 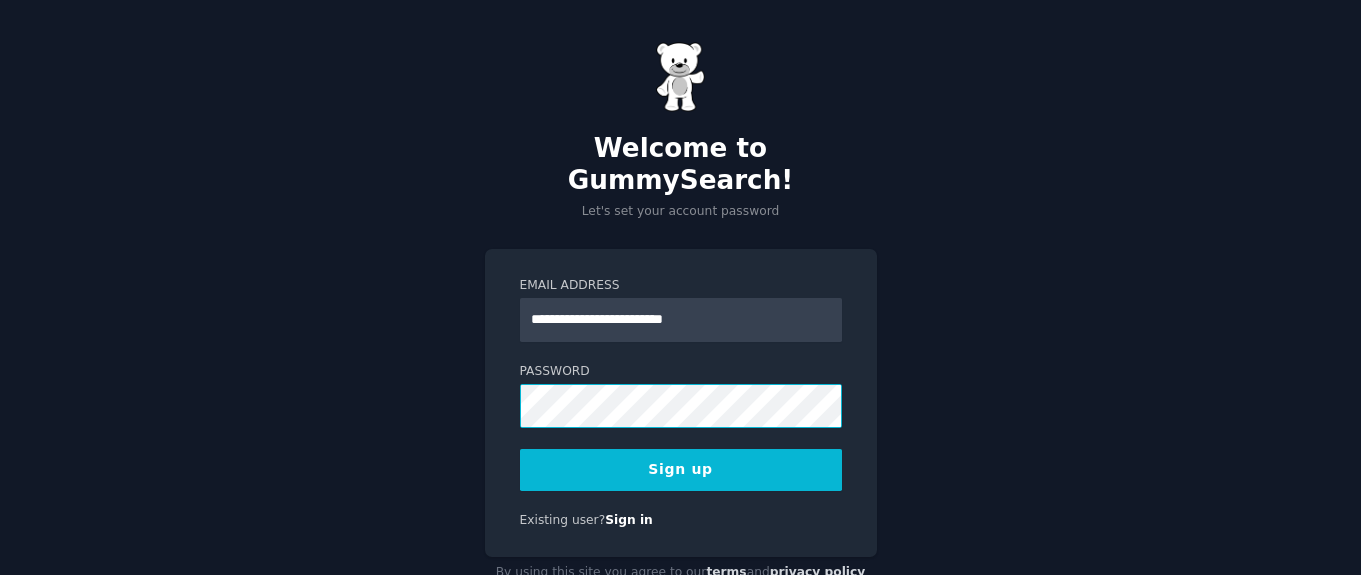 What do you see at coordinates (681, 212) in the screenshot?
I see `p: Let's set your account password` at bounding box center [681, 212].